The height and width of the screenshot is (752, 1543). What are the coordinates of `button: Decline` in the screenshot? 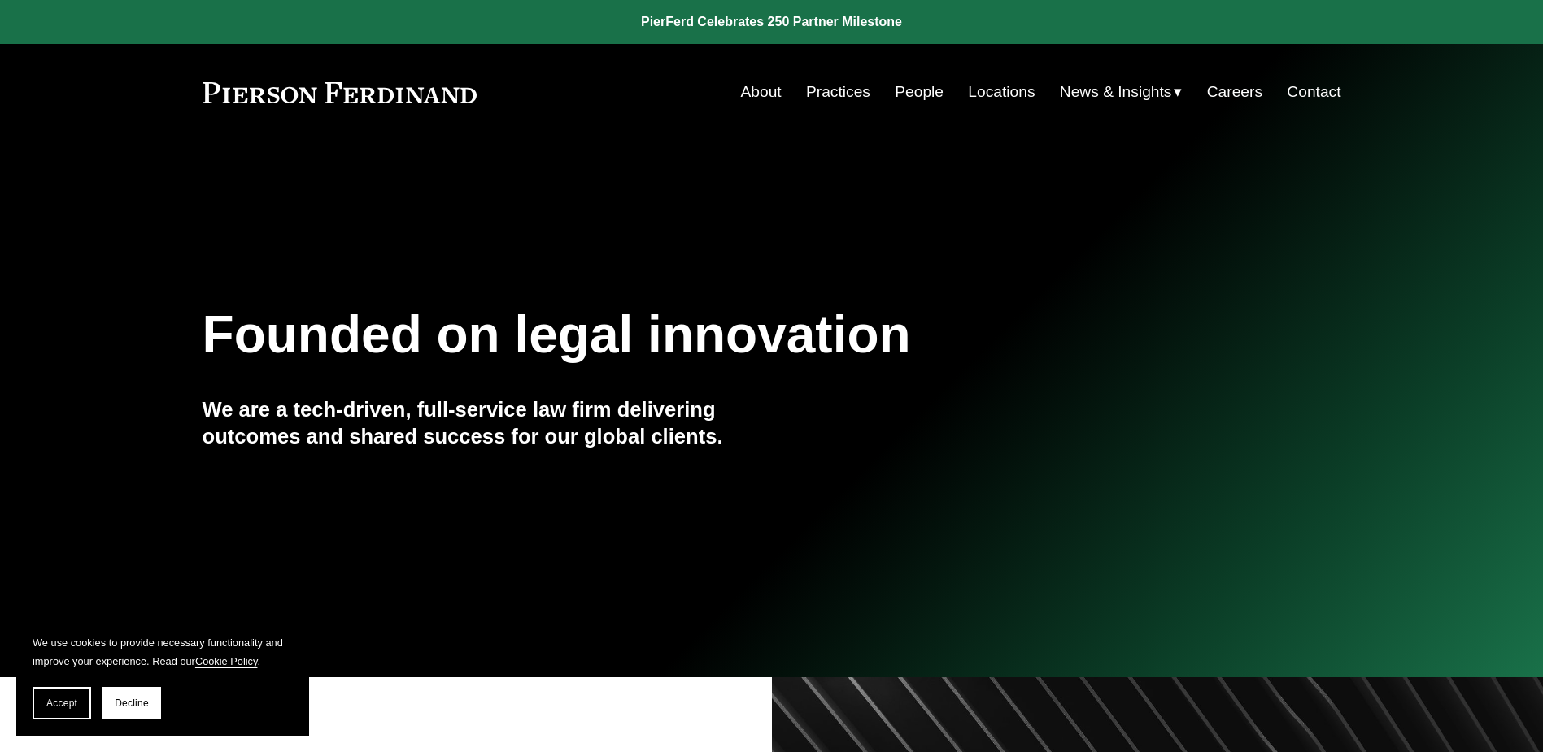 It's located at (132, 703).